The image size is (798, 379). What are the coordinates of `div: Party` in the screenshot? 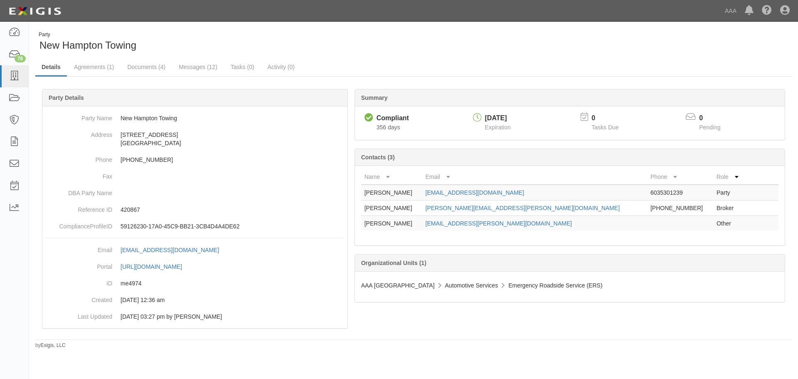 It's located at (87, 34).